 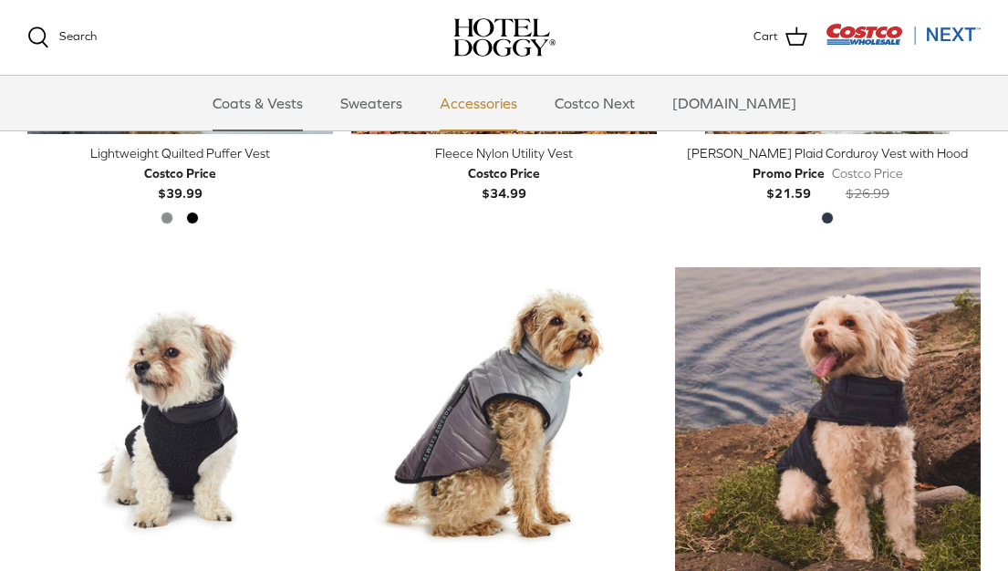 I want to click on a: Fleece Nylon Utility Vest Costco Price$34.99, so click(x=504, y=173).